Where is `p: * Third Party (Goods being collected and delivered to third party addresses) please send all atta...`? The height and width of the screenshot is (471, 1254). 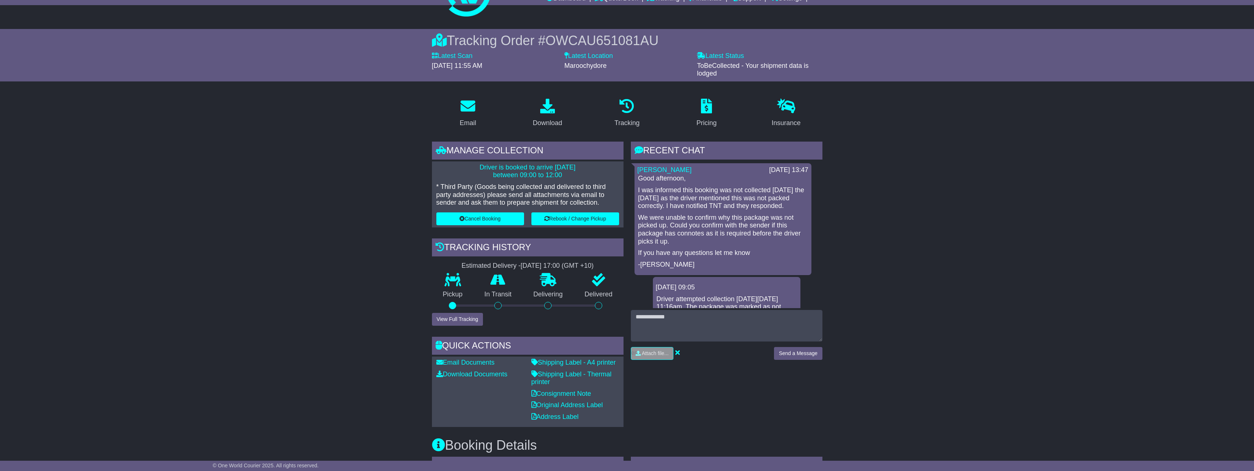
p: * Third Party (Goods being collected and delivered to third party addresses) please send all atta... is located at coordinates (528, 195).